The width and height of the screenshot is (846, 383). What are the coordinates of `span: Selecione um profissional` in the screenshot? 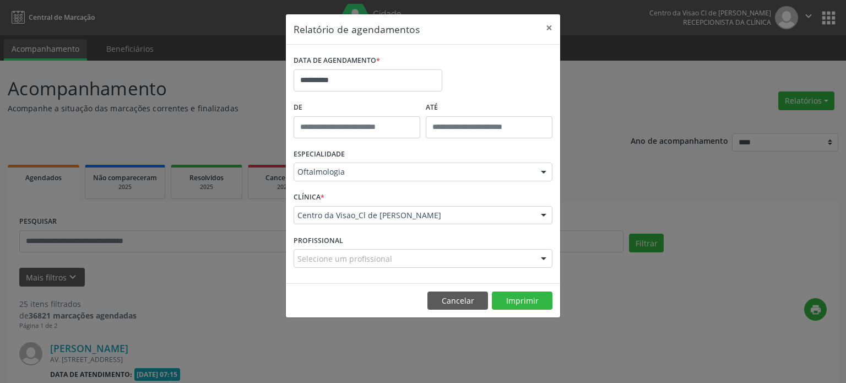 It's located at (345, 258).